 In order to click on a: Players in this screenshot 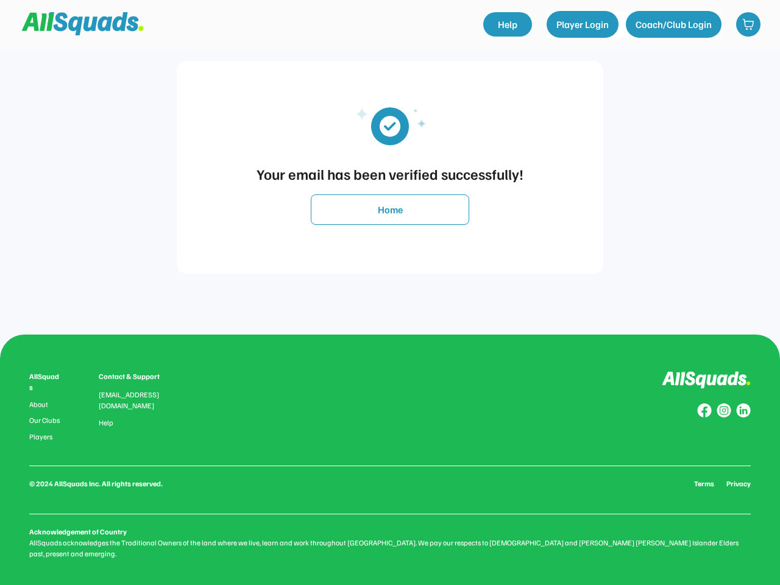, I will do `click(46, 437)`.